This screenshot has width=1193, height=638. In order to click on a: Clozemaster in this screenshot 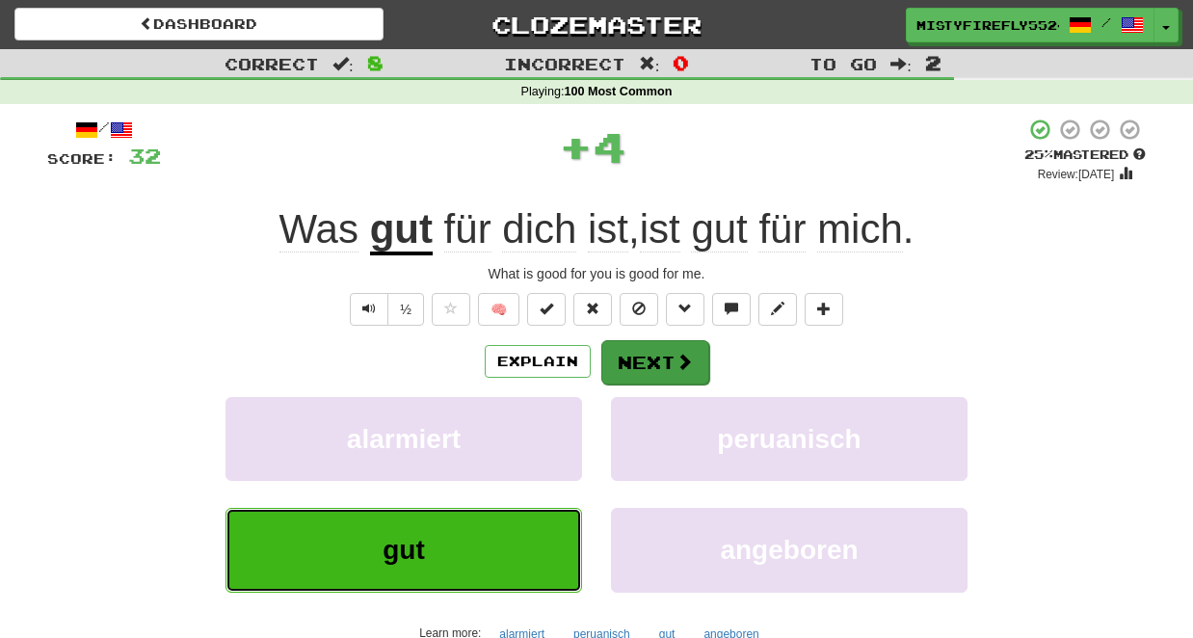, I will do `click(596, 24)`.